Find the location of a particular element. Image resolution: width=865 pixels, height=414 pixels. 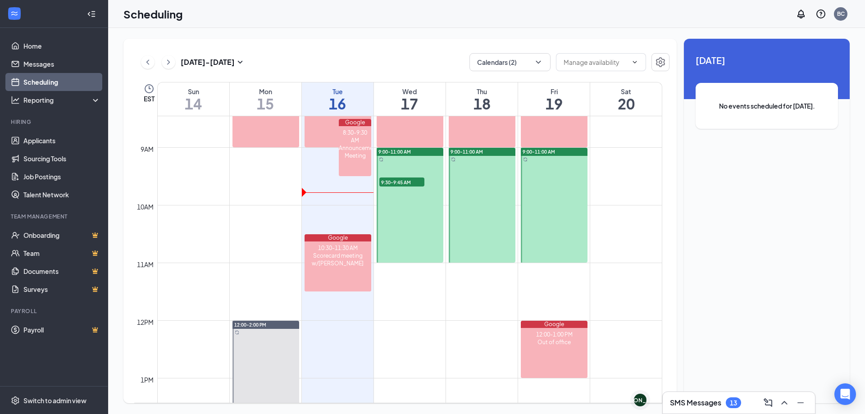

div: Payroll is located at coordinates (55, 311).